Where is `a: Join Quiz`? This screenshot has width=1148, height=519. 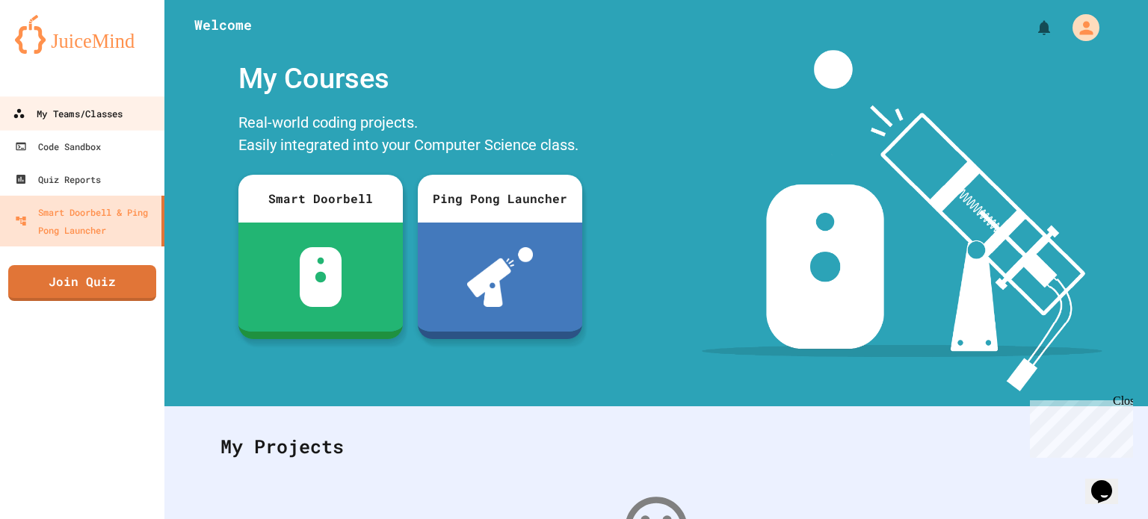
a: Join Quiz is located at coordinates (82, 283).